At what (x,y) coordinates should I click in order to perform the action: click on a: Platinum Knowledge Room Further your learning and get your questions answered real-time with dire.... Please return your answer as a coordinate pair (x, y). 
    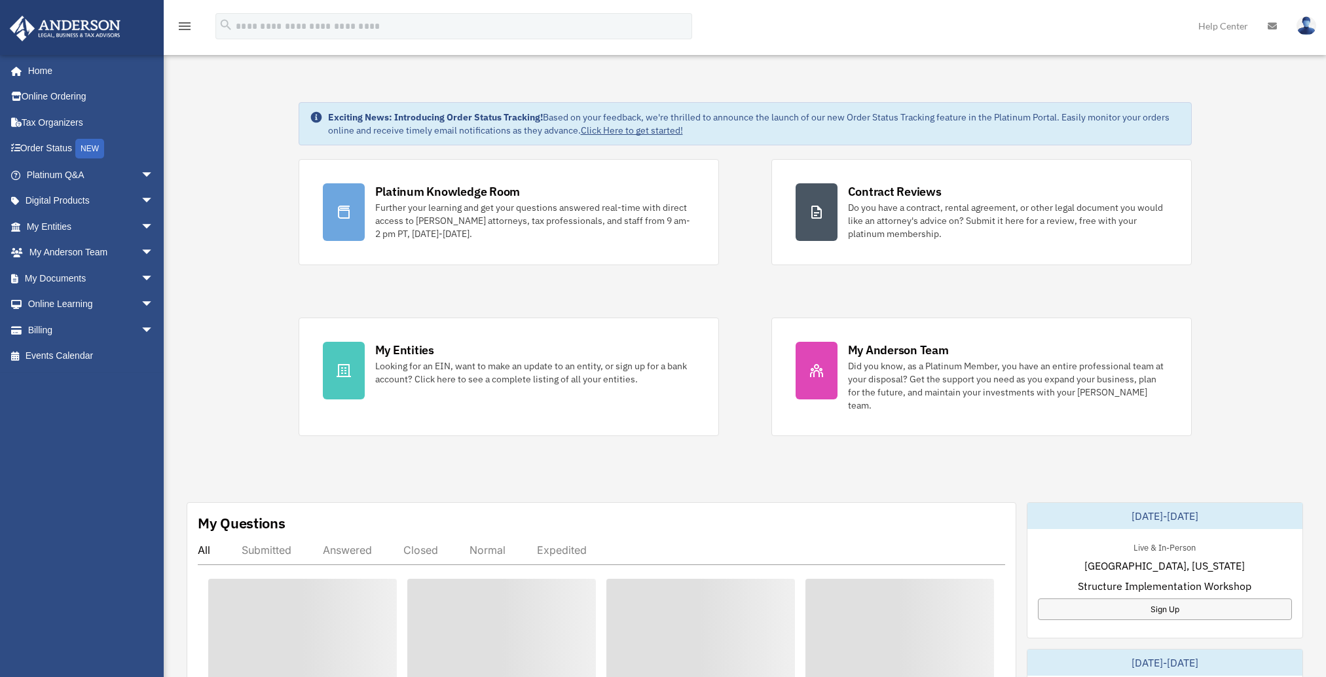
    Looking at the image, I should click on (509, 212).